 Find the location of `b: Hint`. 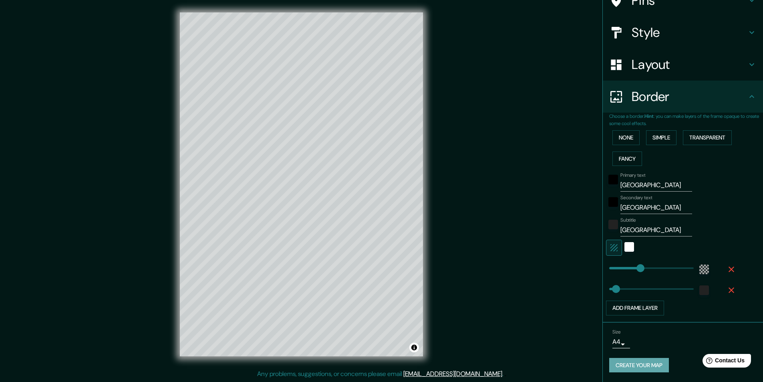

b: Hint is located at coordinates (649, 116).